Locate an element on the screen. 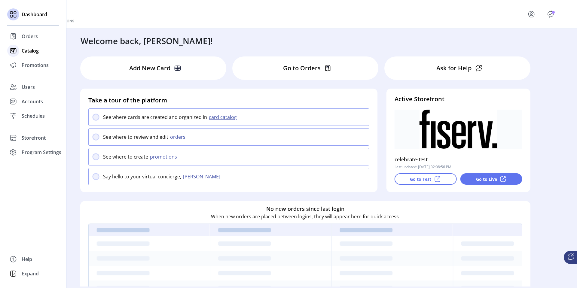  button: orders is located at coordinates (179, 137).